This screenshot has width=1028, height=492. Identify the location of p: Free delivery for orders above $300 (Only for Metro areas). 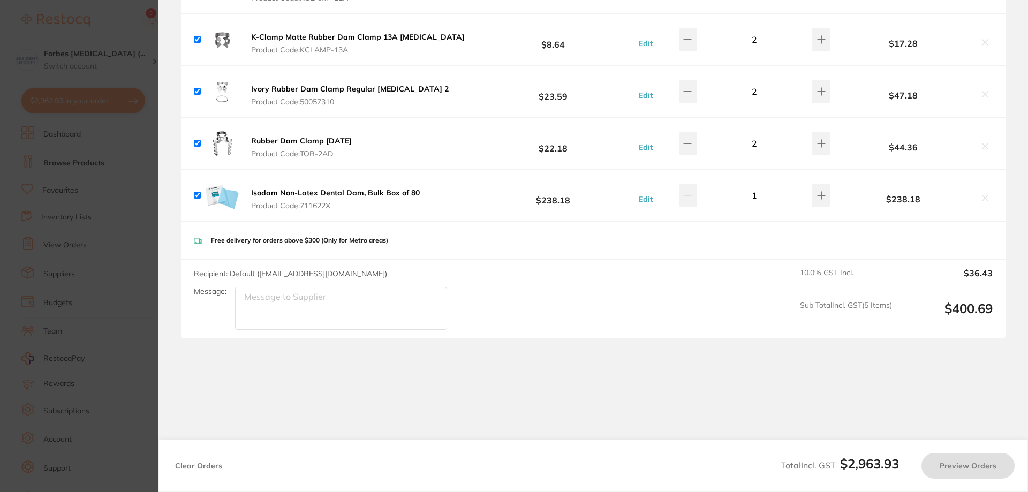
(299, 240).